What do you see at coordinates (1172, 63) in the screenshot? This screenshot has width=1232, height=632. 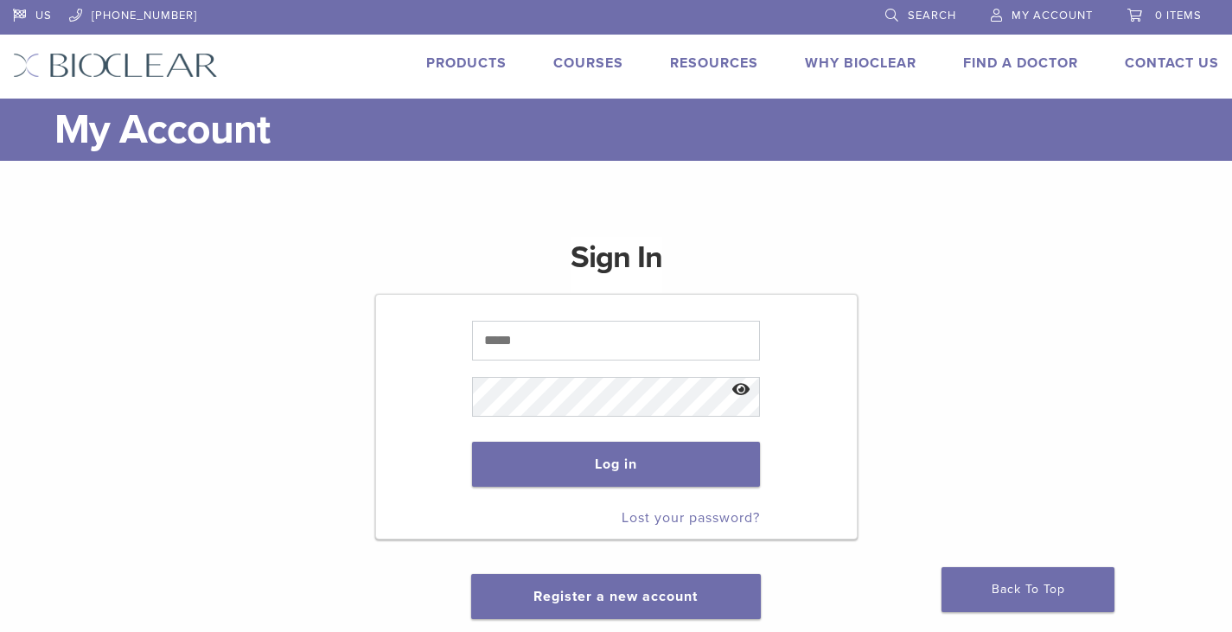 I see `a: Contact Us` at bounding box center [1172, 63].